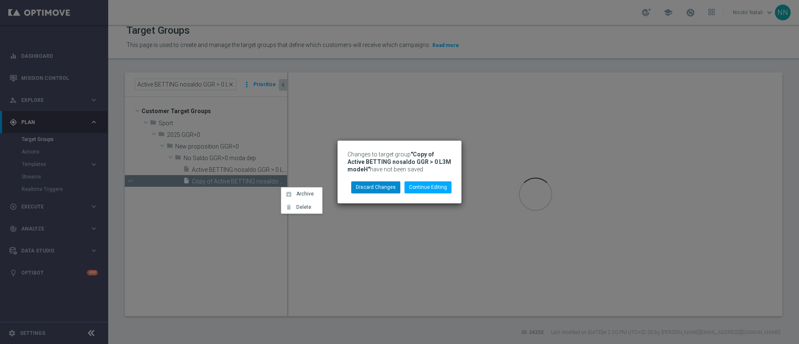  Describe the element at coordinates (289, 194) in the screenshot. I see `i: archive` at that location.